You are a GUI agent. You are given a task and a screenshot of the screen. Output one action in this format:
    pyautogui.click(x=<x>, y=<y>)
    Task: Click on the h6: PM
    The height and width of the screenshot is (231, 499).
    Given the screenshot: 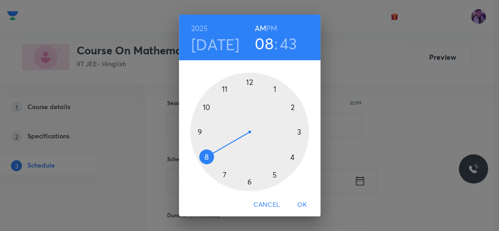 What is the action you would take?
    pyautogui.click(x=272, y=28)
    